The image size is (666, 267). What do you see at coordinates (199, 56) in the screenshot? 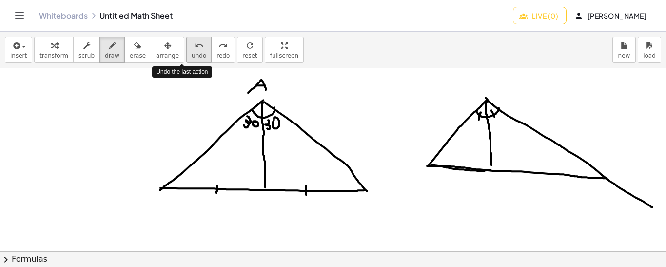
I see `span: undo` at bounding box center [199, 56].